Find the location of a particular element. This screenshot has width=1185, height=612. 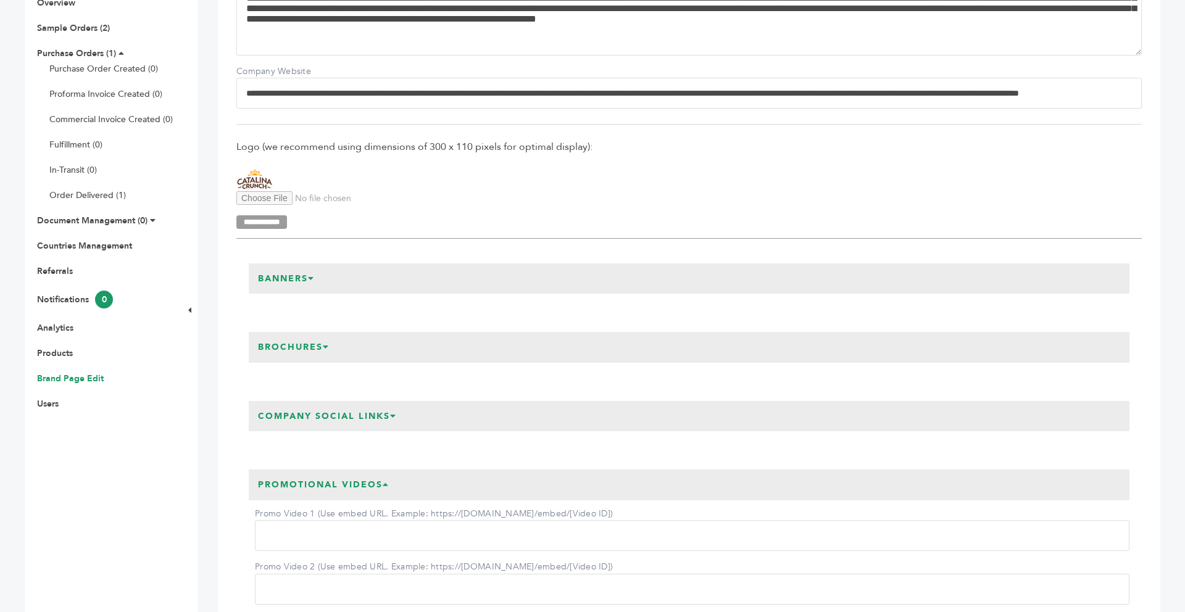

a: Brand Page Edit is located at coordinates (70, 378).